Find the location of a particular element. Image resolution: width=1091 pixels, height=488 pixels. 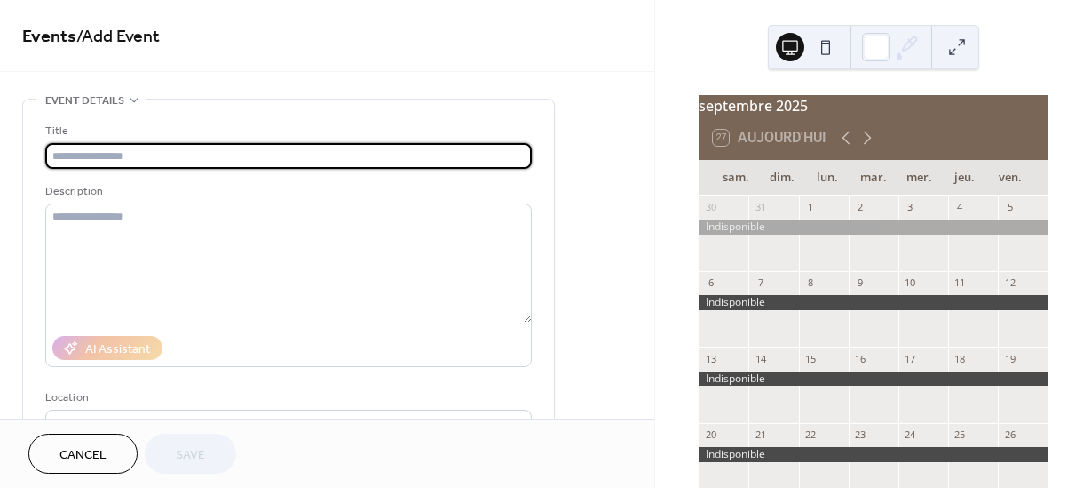

div: 17 is located at coordinates (910, 358).